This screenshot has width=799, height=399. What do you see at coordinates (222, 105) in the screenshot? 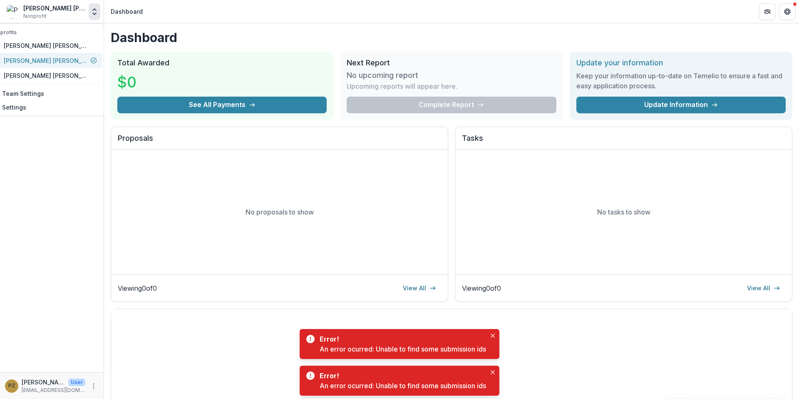
I see `button: See All Payments` at bounding box center [222, 105].